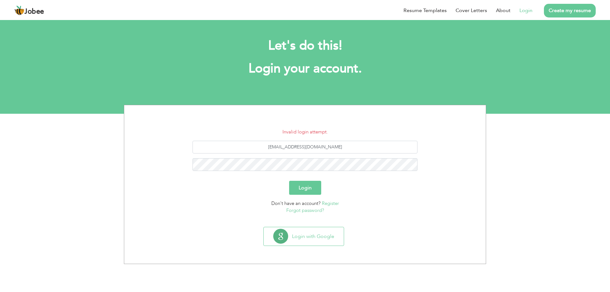 This screenshot has width=610, height=292. What do you see at coordinates (34, 12) in the screenshot?
I see `span: Jobee` at bounding box center [34, 12].